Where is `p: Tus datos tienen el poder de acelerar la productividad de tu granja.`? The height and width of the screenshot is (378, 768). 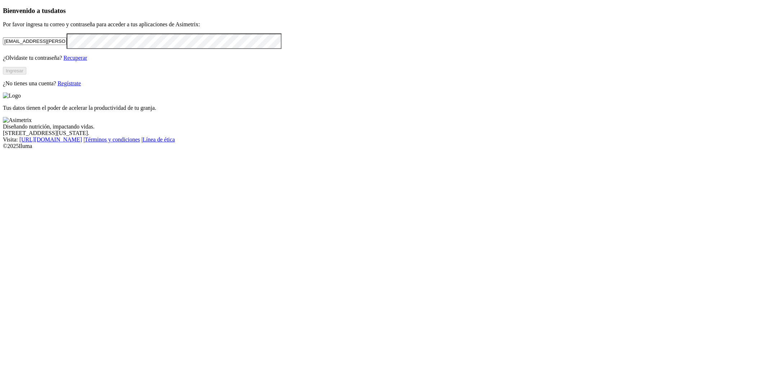 p: Tus datos tienen el poder de acelerar la productividad de tu granja. is located at coordinates (384, 108).